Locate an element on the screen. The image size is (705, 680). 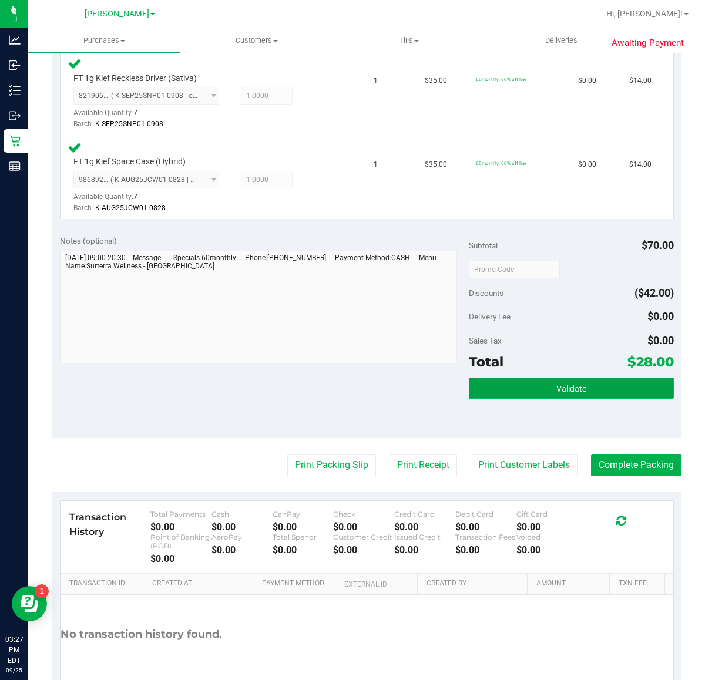
a: Amount is located at coordinates (570, 584).